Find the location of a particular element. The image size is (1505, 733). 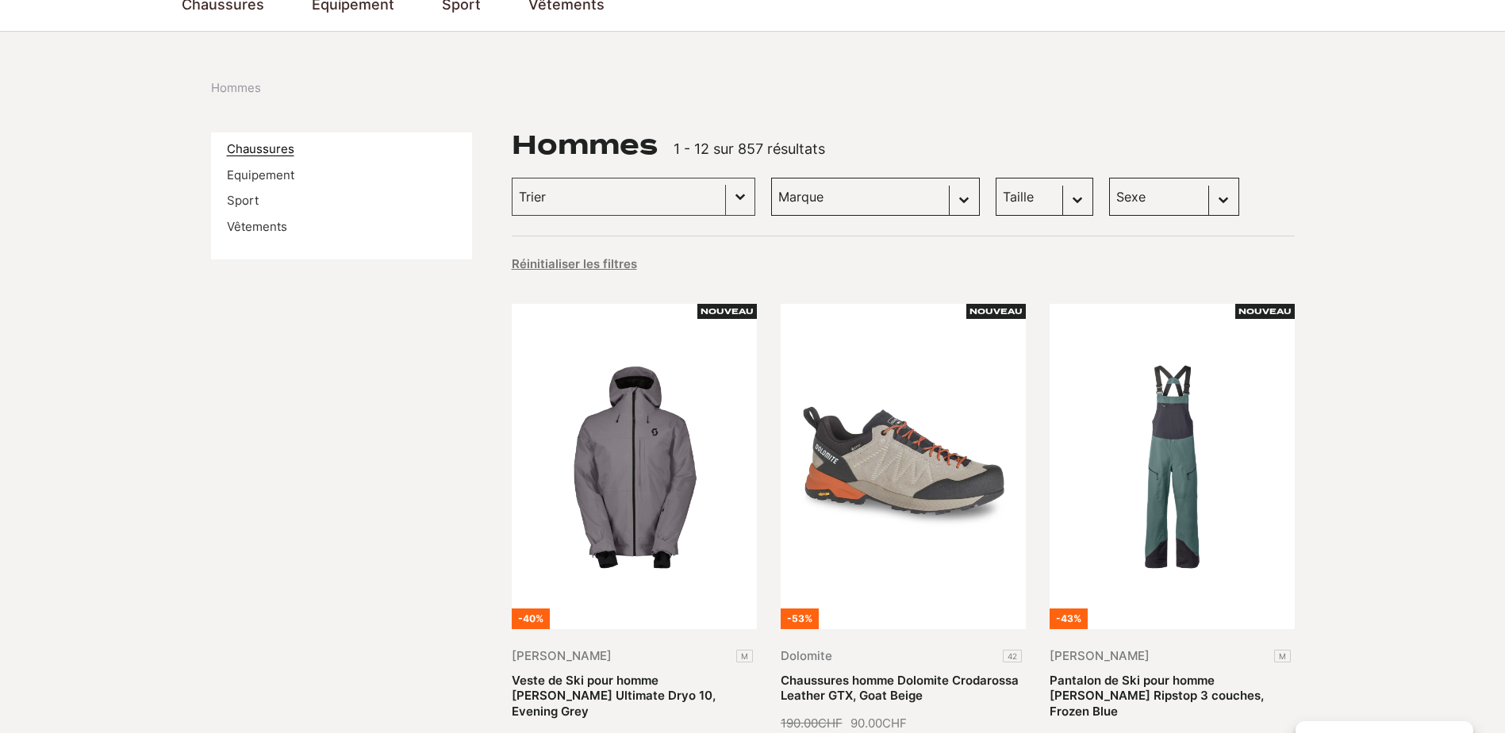

a: Chaussures is located at coordinates (260, 148).